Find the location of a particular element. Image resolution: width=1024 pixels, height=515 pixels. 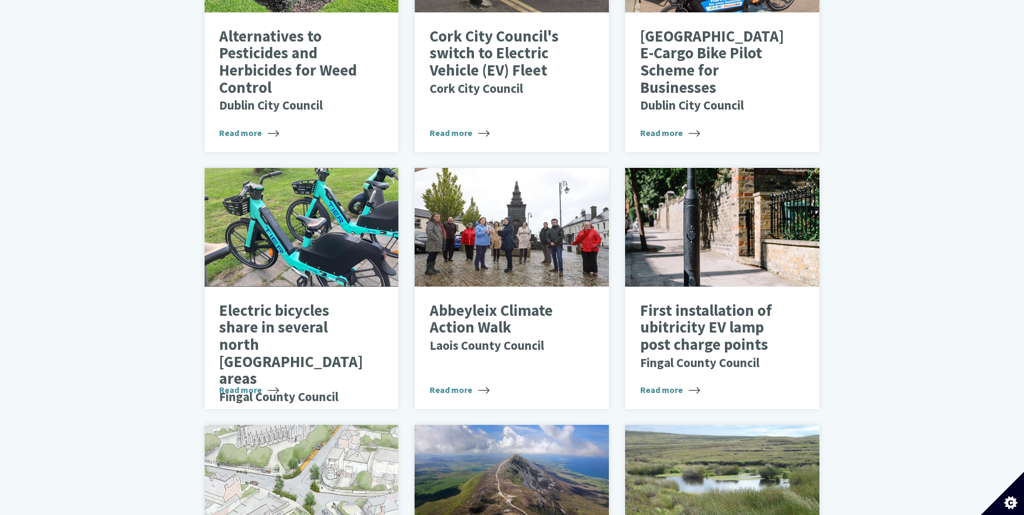

small: Laois County Council is located at coordinates (487, 345).